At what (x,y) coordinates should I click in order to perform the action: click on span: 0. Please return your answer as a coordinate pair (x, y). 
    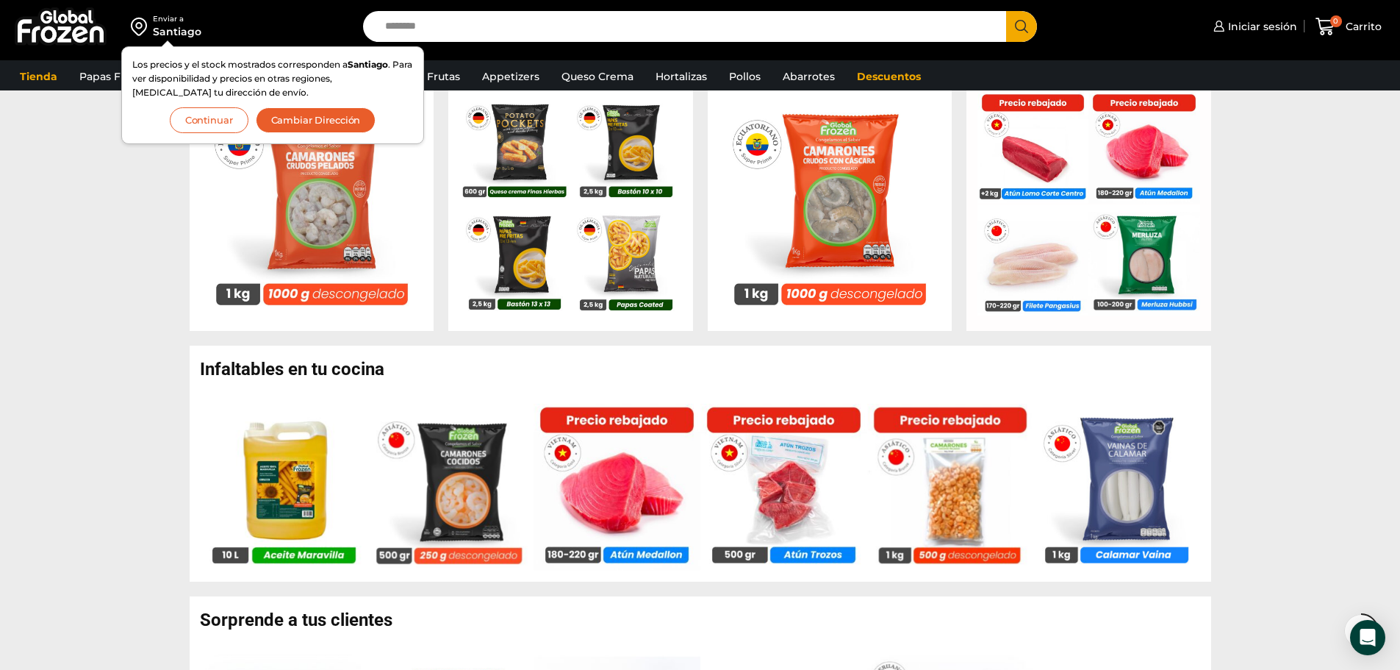
    Looking at the image, I should click on (1336, 21).